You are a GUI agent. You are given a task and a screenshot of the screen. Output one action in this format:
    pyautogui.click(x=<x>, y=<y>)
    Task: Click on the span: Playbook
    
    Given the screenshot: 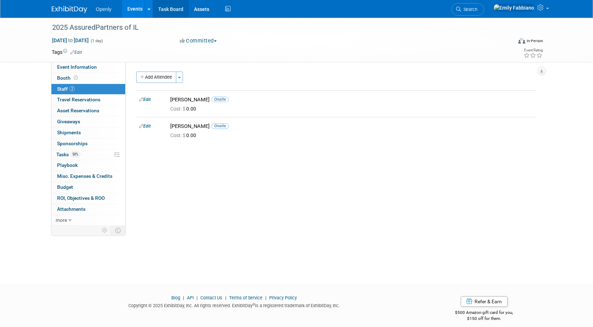 What is the action you would take?
    pyautogui.click(x=67, y=165)
    